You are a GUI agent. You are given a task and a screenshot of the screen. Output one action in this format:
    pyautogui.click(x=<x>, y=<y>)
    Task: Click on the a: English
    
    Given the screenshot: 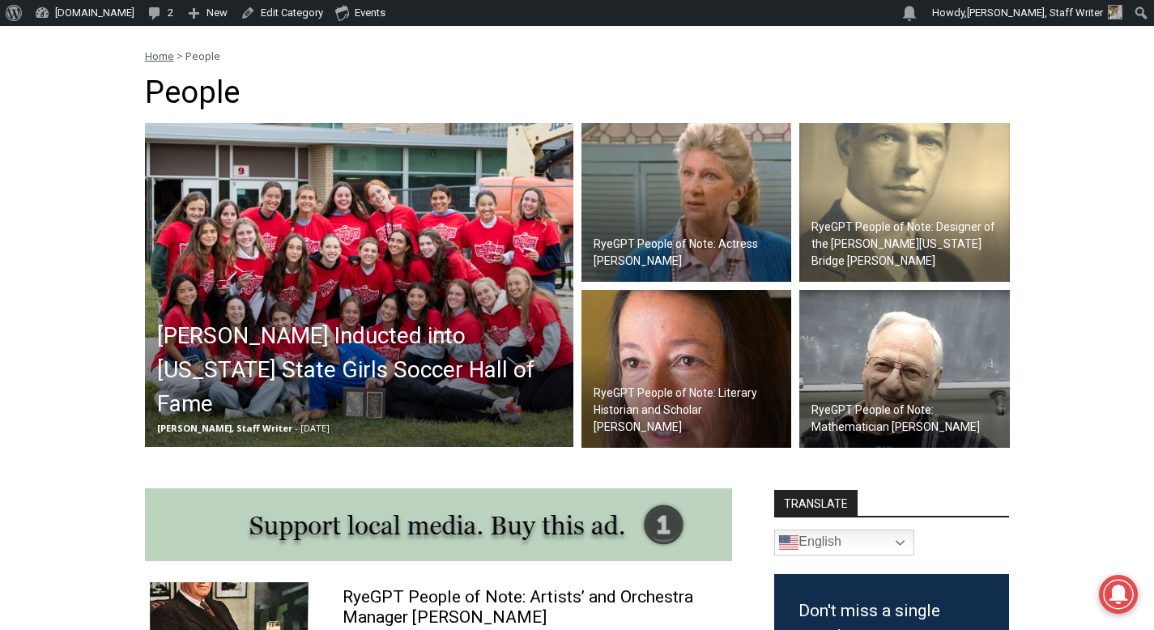 What is the action you would take?
    pyautogui.click(x=844, y=543)
    